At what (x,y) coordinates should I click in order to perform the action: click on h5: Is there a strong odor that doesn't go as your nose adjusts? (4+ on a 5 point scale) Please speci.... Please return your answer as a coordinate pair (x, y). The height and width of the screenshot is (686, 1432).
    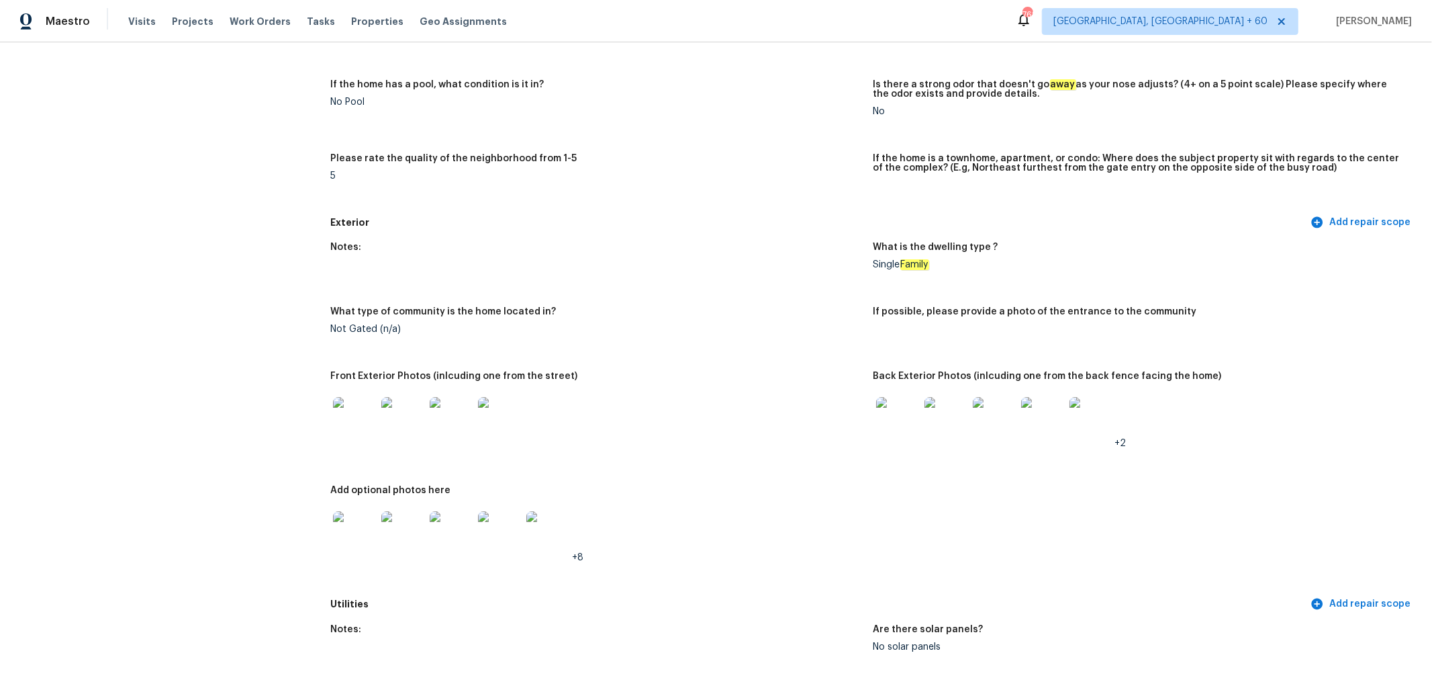
    Looking at the image, I should click on (1140, 89).